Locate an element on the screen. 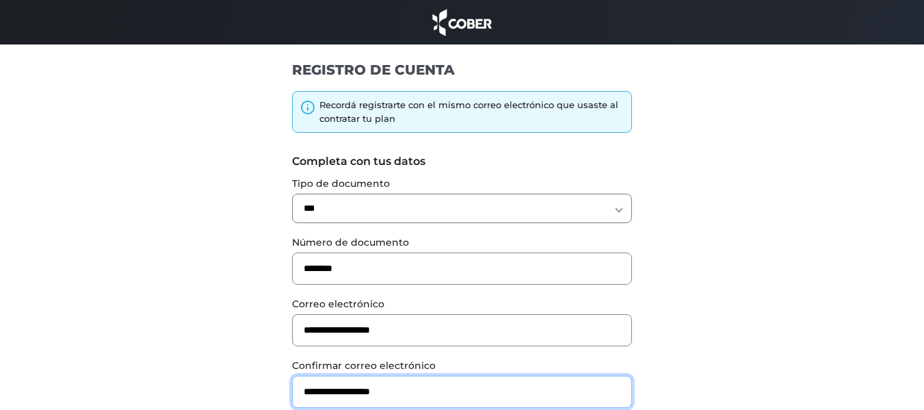 The height and width of the screenshot is (410, 924). label: Número de documento is located at coordinates (462, 242).